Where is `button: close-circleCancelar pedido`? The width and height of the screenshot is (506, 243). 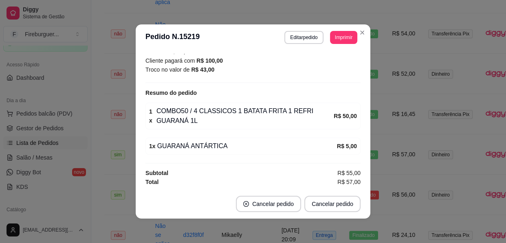 button: close-circleCancelar pedido is located at coordinates (268, 204).